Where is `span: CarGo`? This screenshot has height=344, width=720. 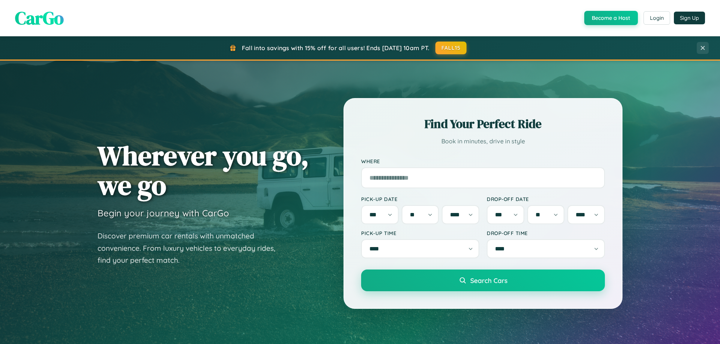 span: CarGo is located at coordinates (39, 18).